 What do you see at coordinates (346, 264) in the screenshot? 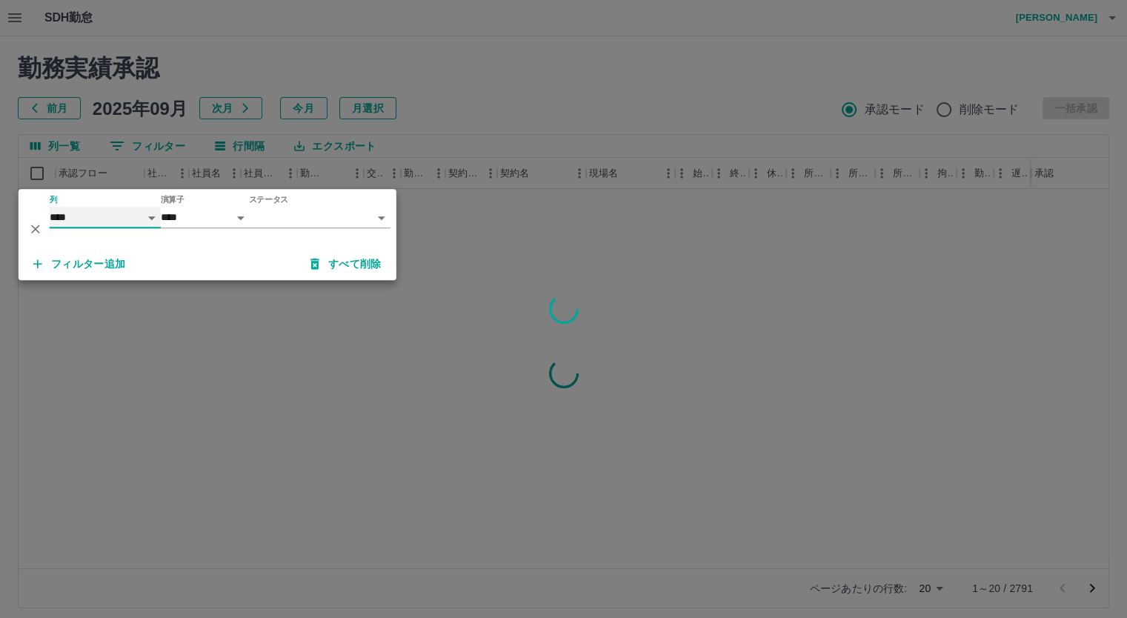
I see `button: すべて削除` at bounding box center [346, 264].